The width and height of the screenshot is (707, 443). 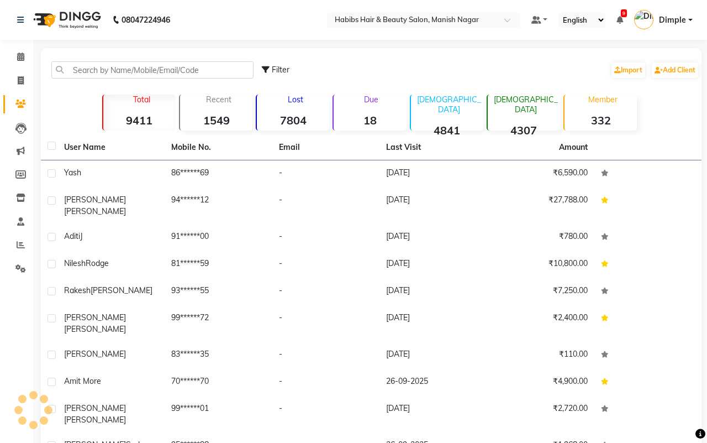 What do you see at coordinates (644, 19) in the screenshot?
I see `img: Dimple` at bounding box center [644, 19].